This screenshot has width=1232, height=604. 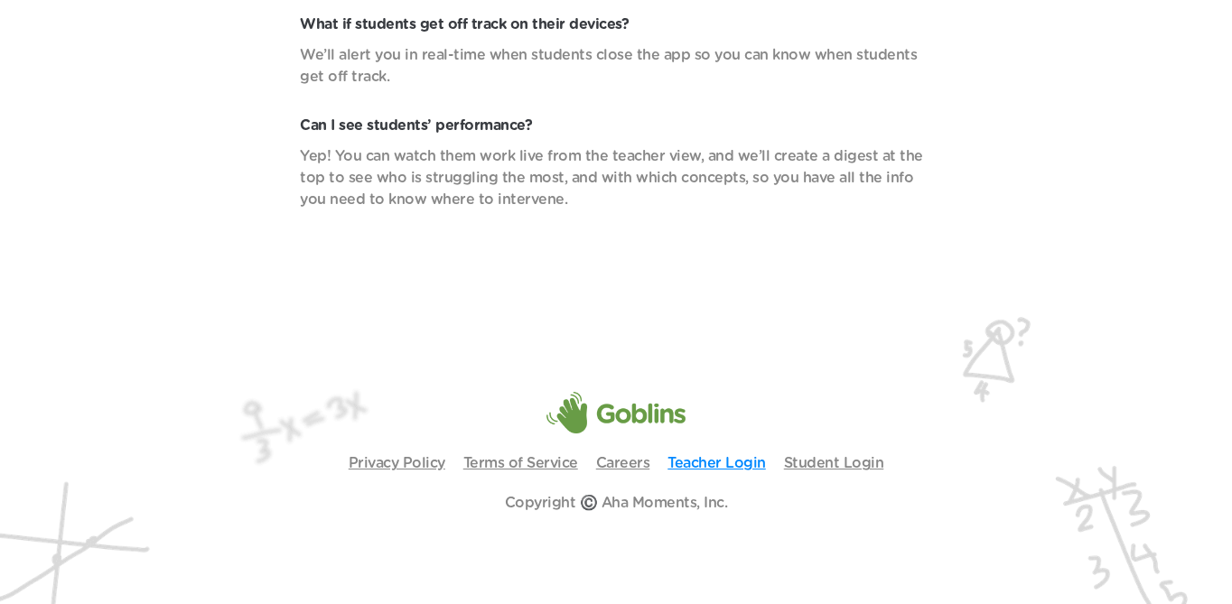 What do you see at coordinates (616, 126) in the screenshot?
I see `p: Can I see students’ performance?` at bounding box center [616, 126].